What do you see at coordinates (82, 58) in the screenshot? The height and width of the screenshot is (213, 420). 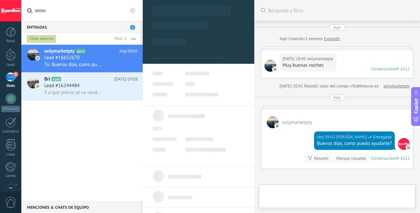 I see `a: avataricononlymarketptyA212Hoy 09:03Lead #16652670Tú: Buenos días, como puedo ayudarte?` at bounding box center [82, 58].